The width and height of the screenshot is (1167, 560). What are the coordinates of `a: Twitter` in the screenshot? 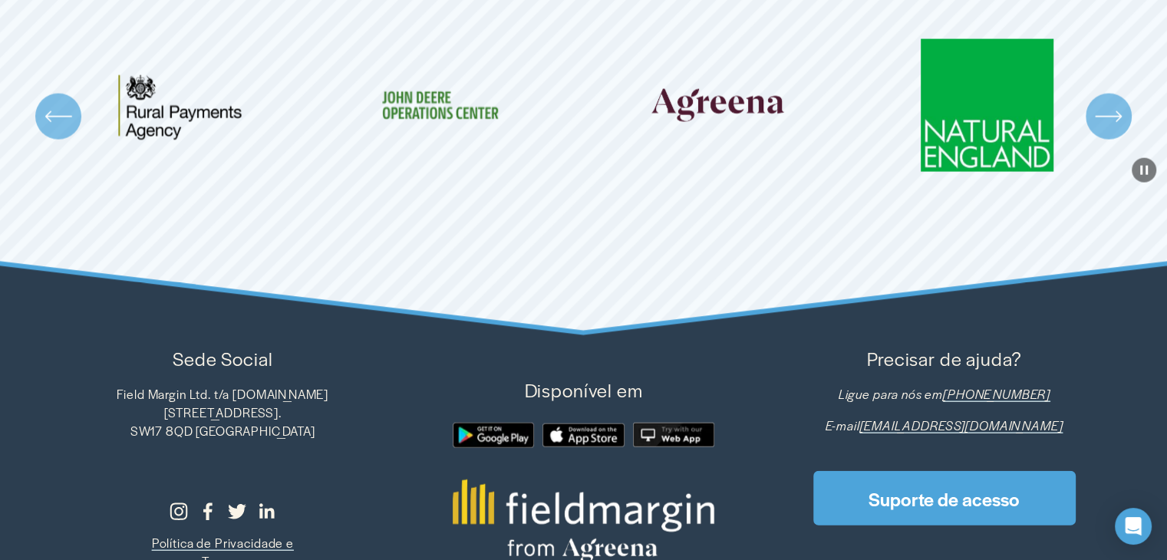 It's located at (237, 512).